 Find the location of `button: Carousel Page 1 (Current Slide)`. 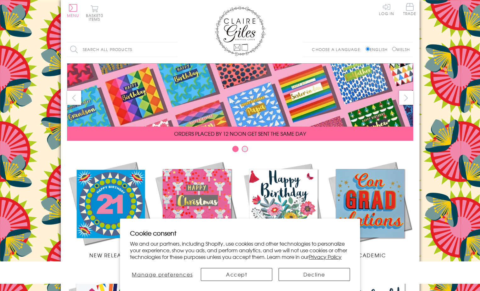

button: Carousel Page 1 (Current Slide) is located at coordinates (236, 149).